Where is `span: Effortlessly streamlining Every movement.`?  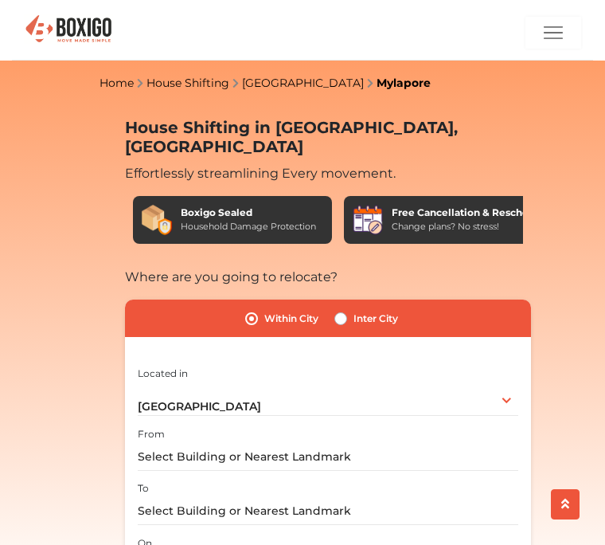 span: Effortlessly streamlining Every movement. is located at coordinates (260, 173).